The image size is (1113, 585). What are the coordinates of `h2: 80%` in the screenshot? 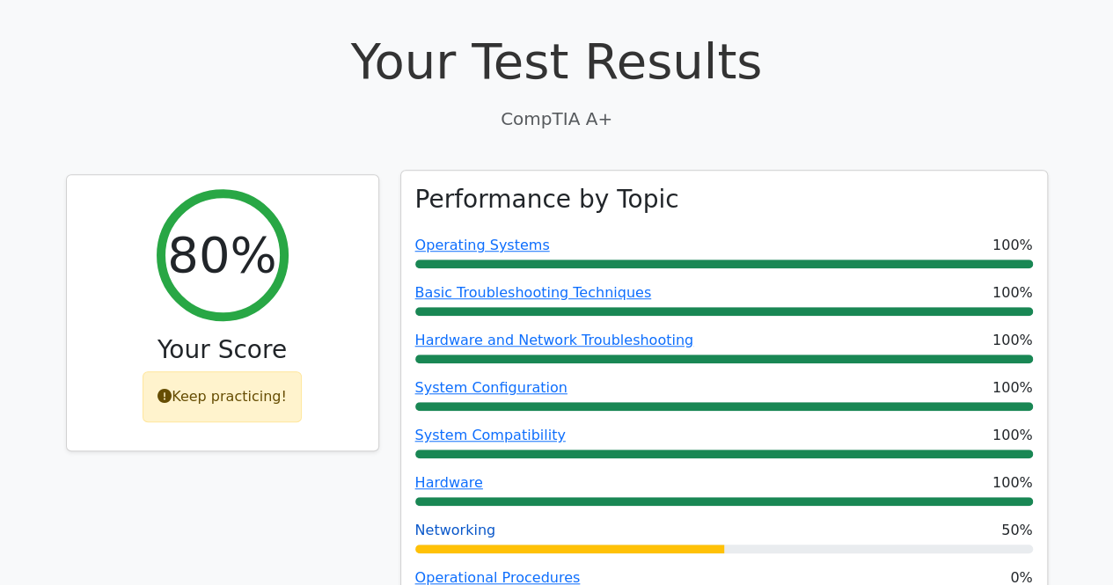 It's located at (222, 254).